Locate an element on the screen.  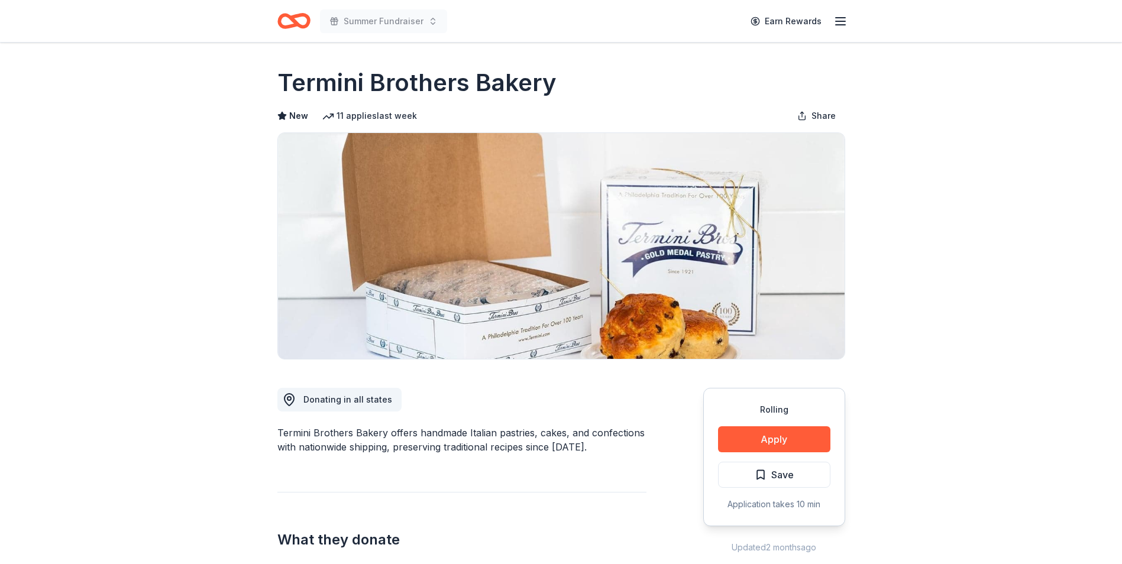
span: Summer Fundraiser is located at coordinates (383, 21).